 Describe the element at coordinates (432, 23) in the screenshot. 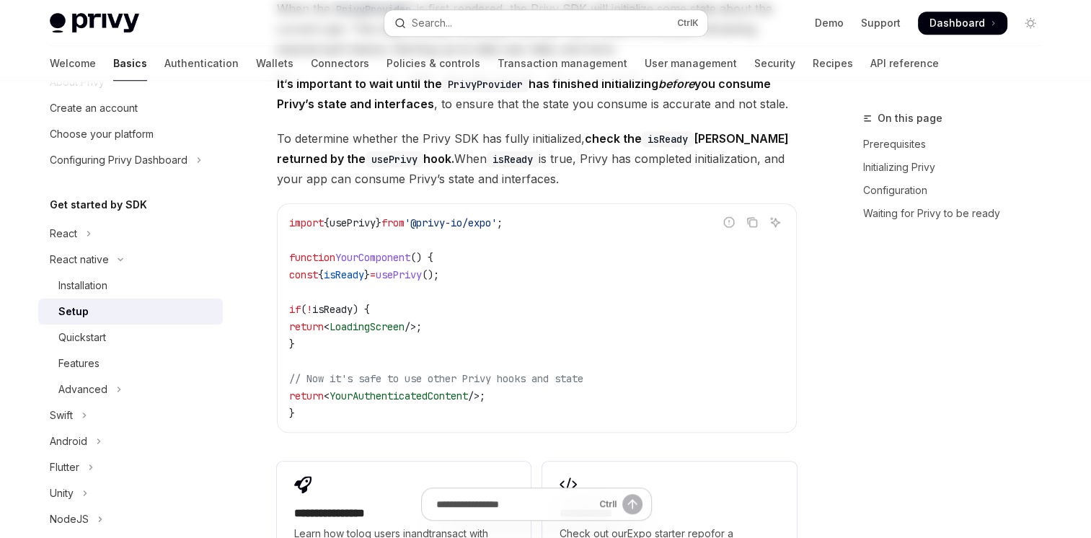

I see `div: Search...` at that location.